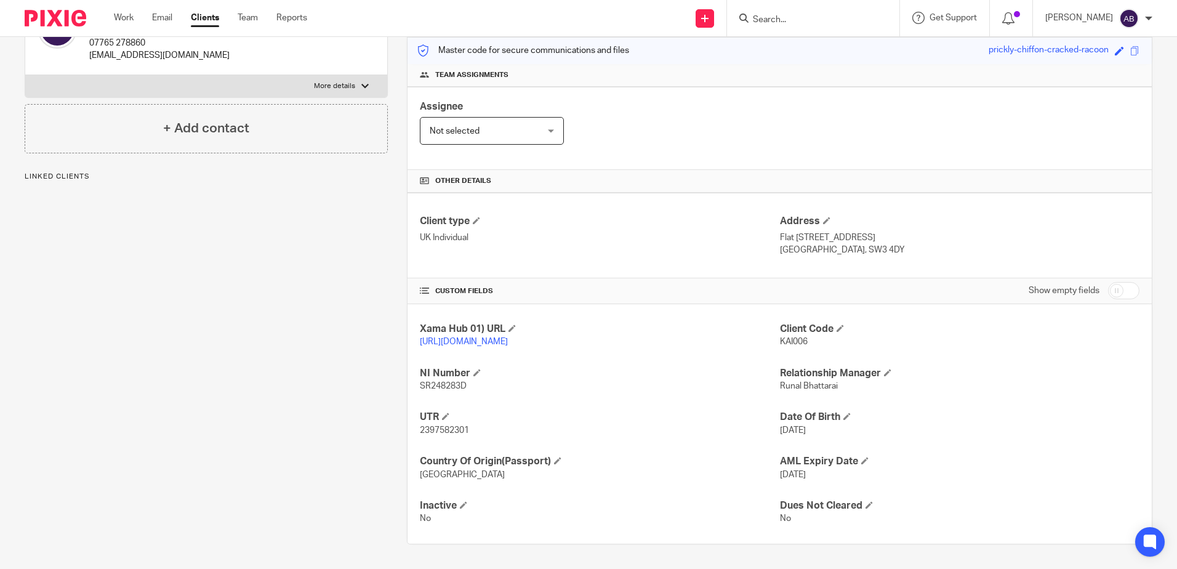 Image resolution: width=1177 pixels, height=569 pixels. I want to click on span: 2397582301, so click(445, 430).